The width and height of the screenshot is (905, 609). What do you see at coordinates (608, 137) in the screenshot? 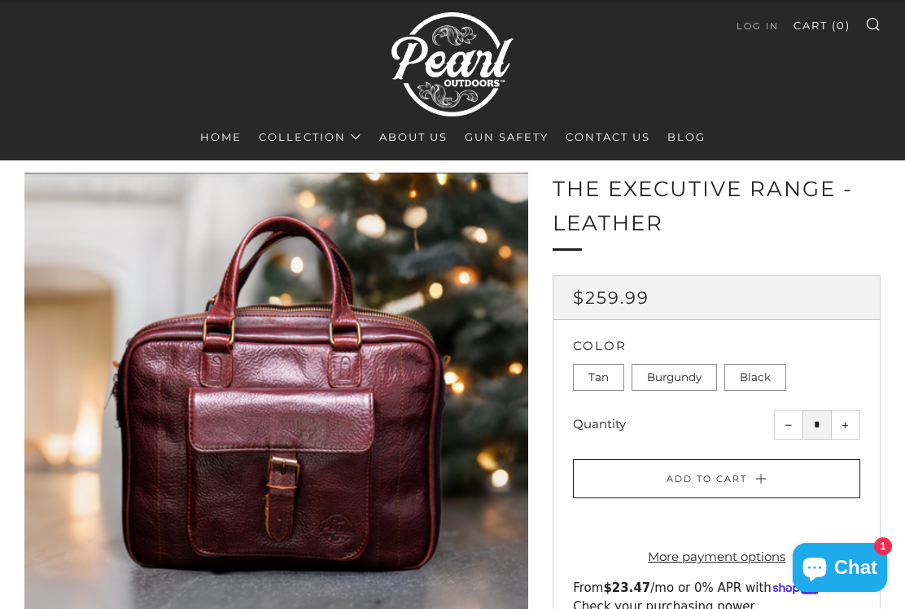
I see `a: Contact Us` at bounding box center [608, 137].